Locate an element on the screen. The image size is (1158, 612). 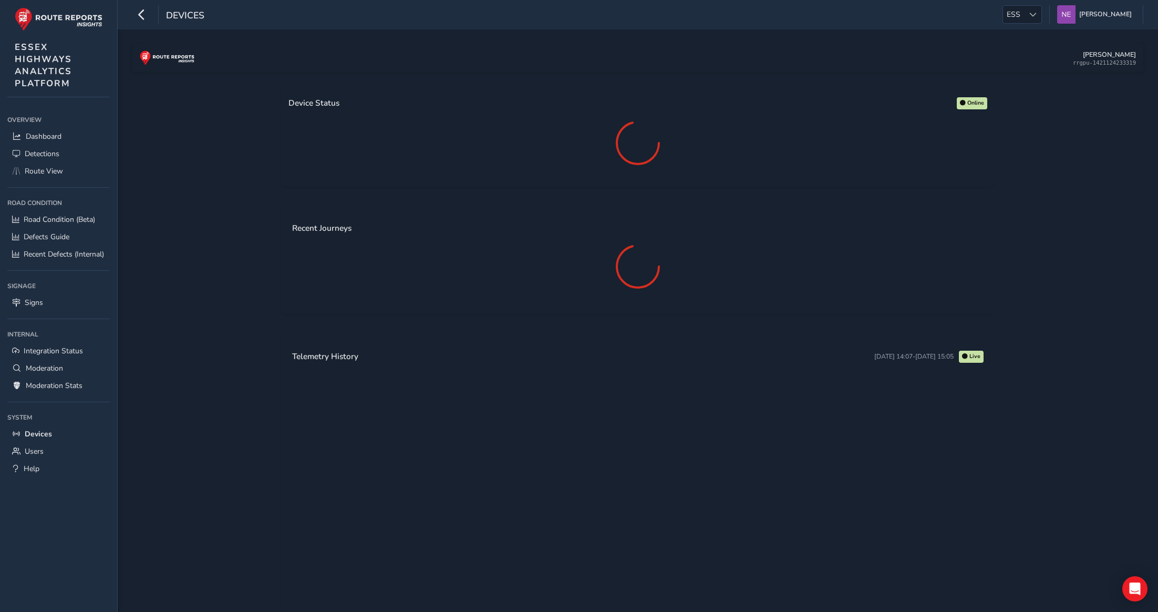
span: Signs is located at coordinates (34, 302).